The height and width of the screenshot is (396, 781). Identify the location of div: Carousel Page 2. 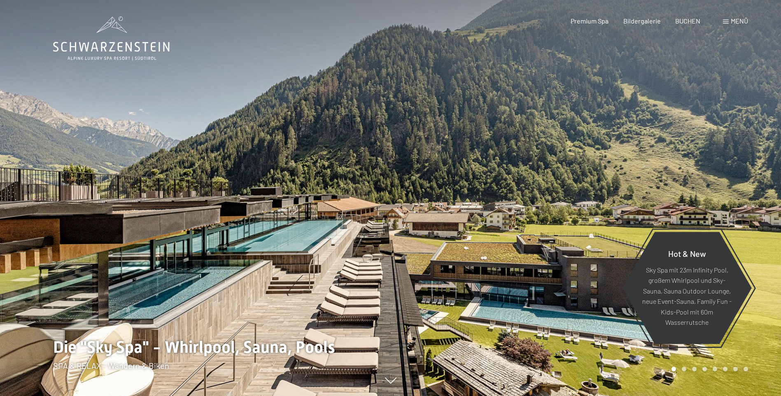
(684, 369).